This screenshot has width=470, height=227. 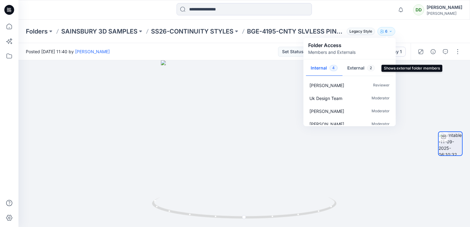 I want to click on a: SS26-CONTINUITY STYLES, so click(x=192, y=31).